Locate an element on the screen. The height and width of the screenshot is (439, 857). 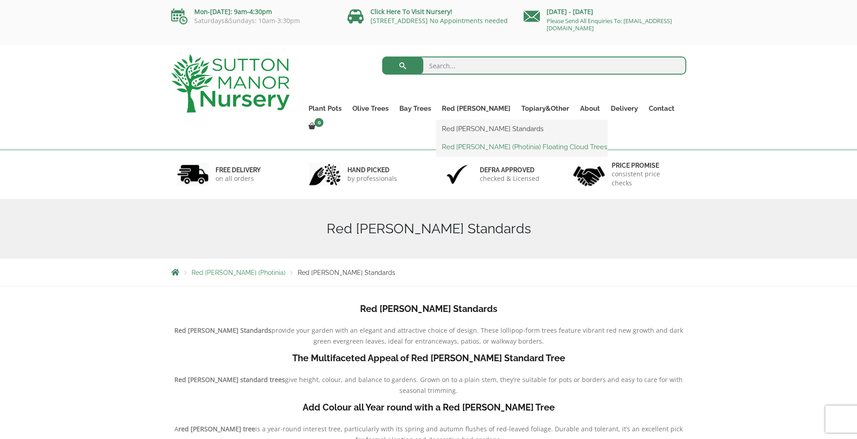
img: logo is located at coordinates (230, 83).